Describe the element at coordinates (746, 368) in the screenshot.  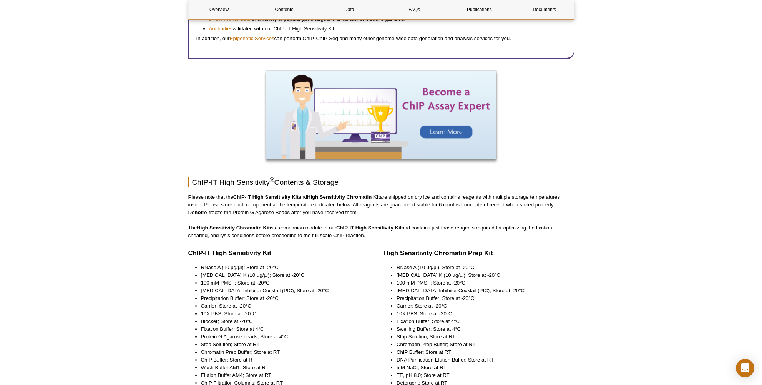
I see `div: Open Intercom Messenger` at that location.